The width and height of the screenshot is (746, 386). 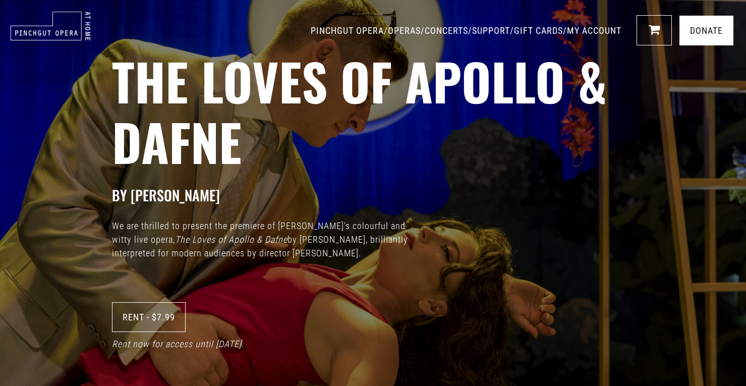 I want to click on a: CONCERTS, so click(x=447, y=30).